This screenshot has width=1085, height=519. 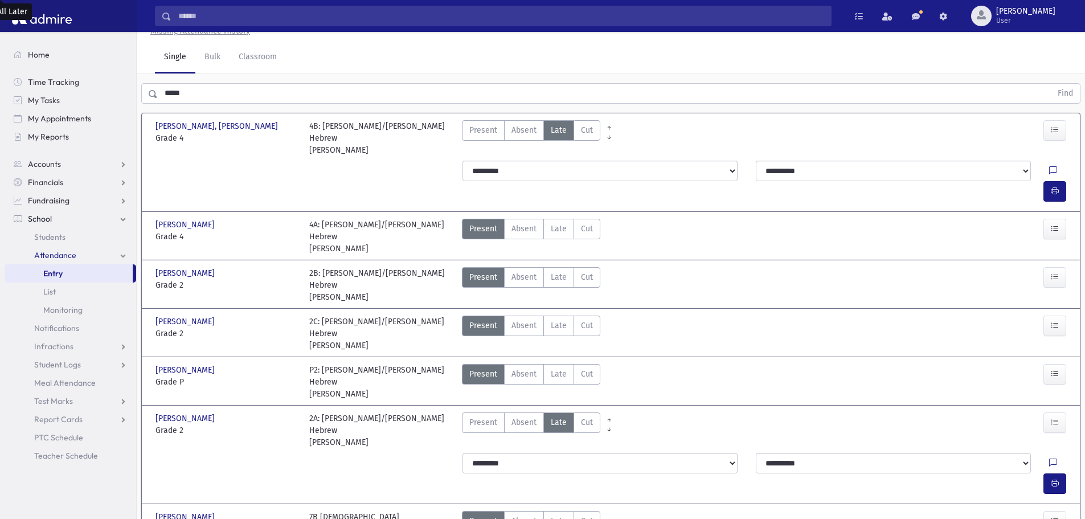 I want to click on a: Notifications, so click(x=70, y=328).